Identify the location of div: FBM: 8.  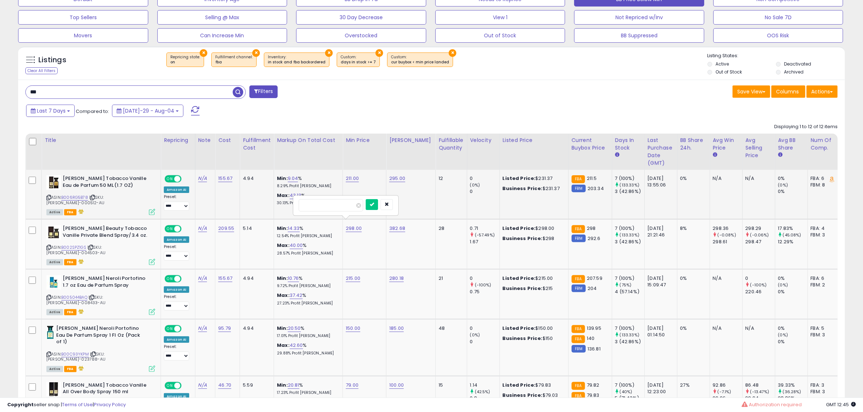
(823, 185).